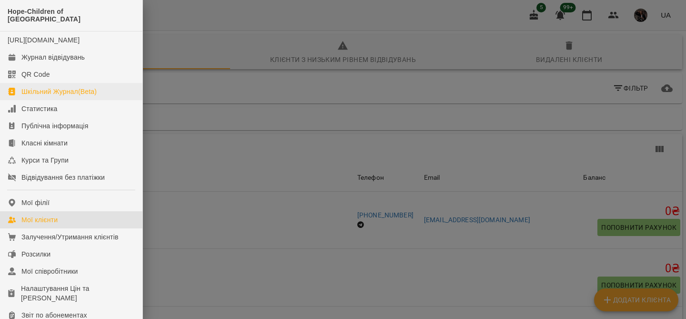 This screenshot has height=319, width=686. Describe the element at coordinates (35, 202) in the screenshot. I see `div: Мої філії` at that location.